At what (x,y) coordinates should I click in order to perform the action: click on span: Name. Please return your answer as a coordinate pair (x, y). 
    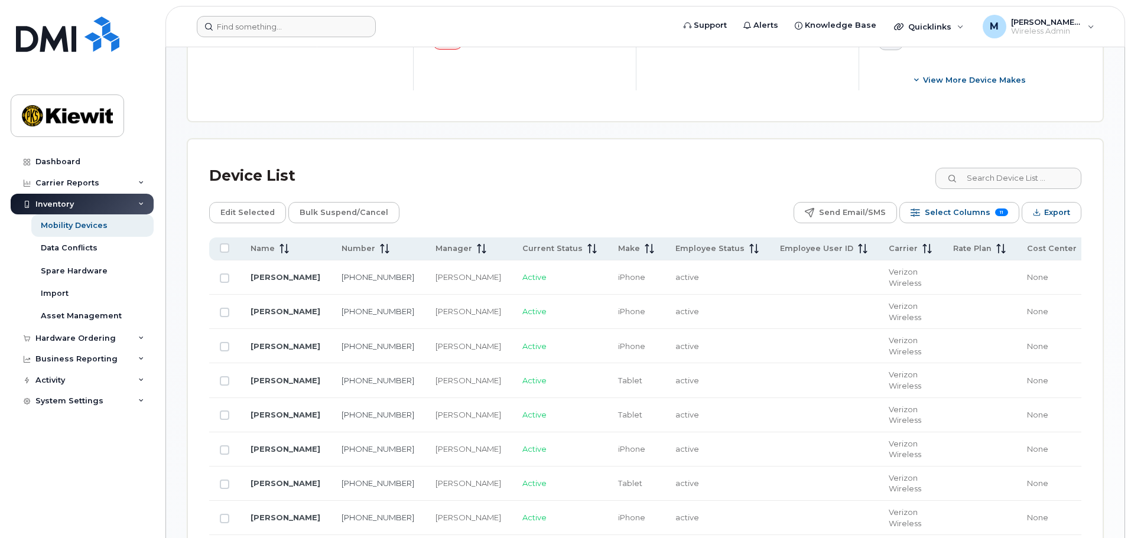
    Looking at the image, I should click on (262, 249).